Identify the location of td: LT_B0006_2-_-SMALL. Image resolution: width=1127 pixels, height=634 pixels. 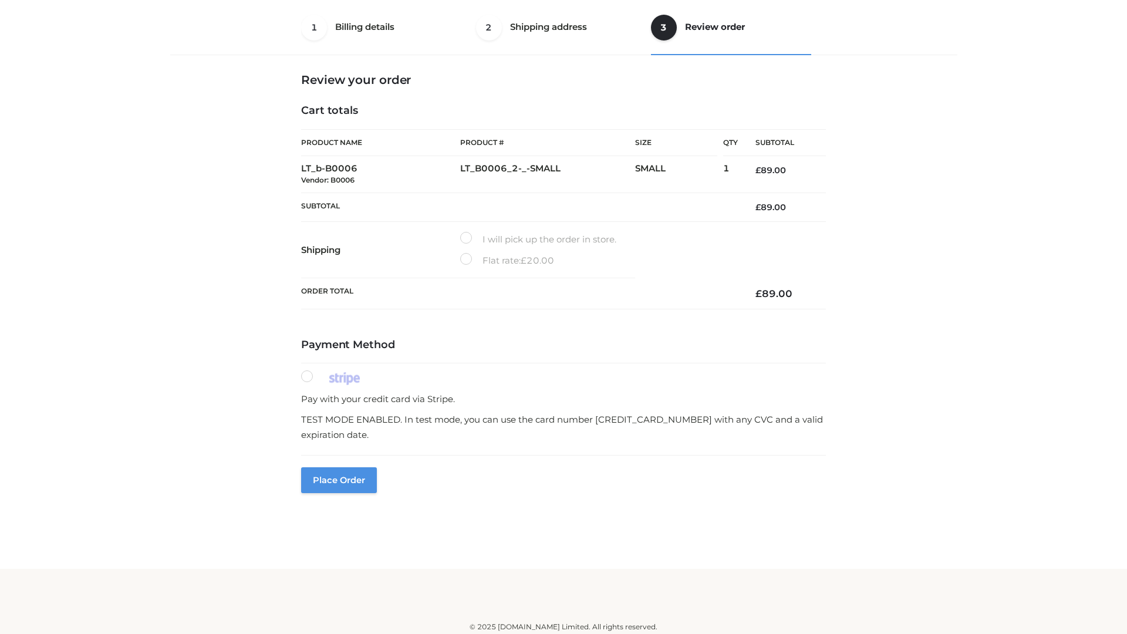
(547, 174).